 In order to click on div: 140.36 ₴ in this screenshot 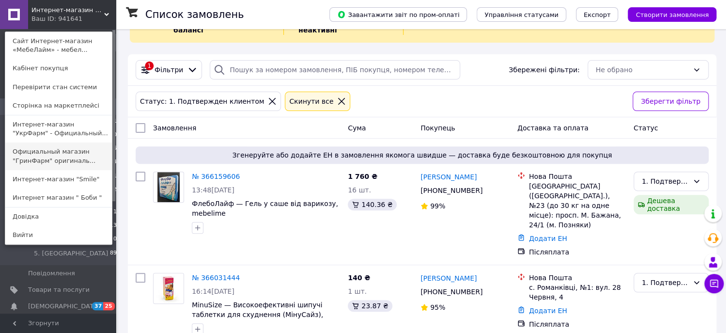, I will do `click(372, 205)`.